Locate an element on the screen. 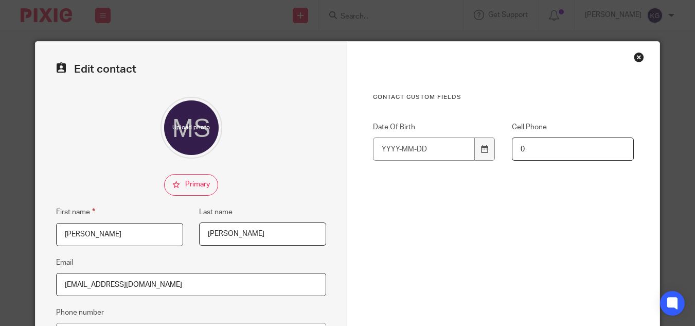 This screenshot has height=326, width=695. input: YYYY-MM-DD is located at coordinates (424, 149).